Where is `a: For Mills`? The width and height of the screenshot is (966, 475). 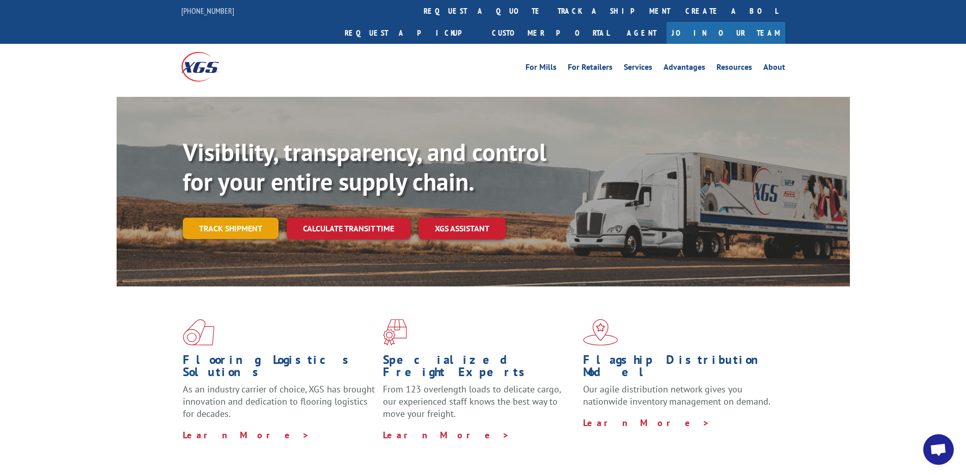
a: For Mills is located at coordinates (541, 69).